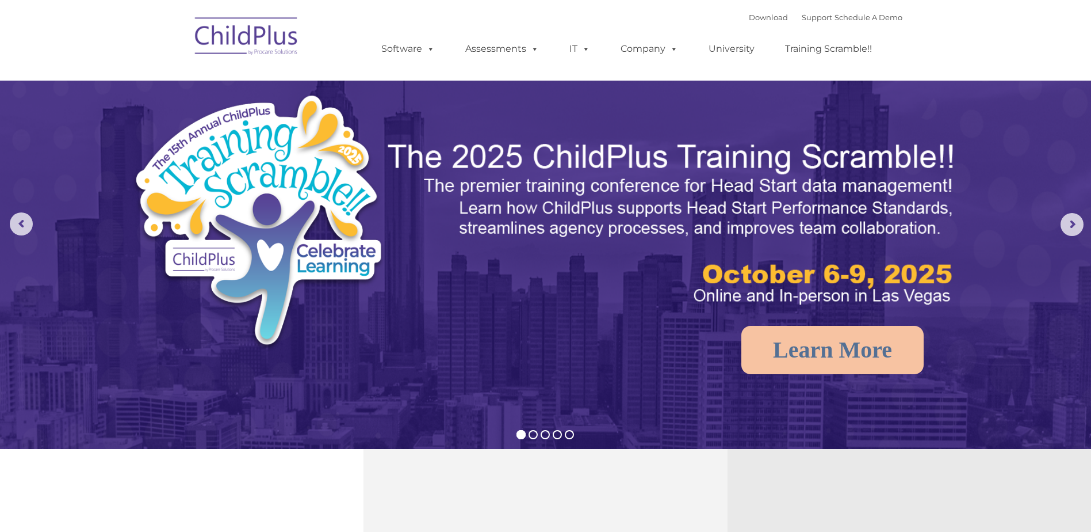  What do you see at coordinates (828, 49) in the screenshot?
I see `a: Training Scramble!!` at bounding box center [828, 49].